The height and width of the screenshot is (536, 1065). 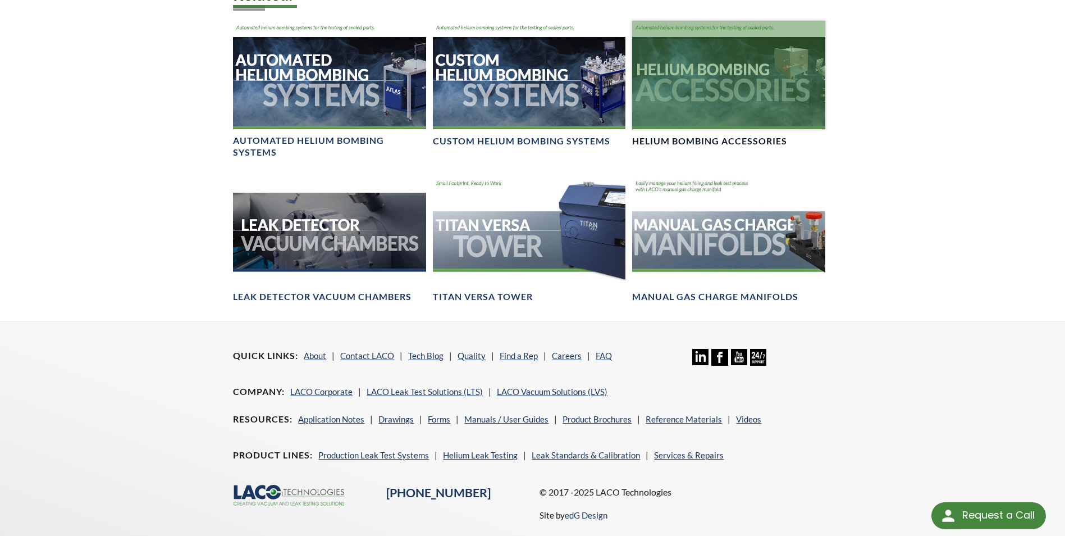 I want to click on a: edG Design, so click(x=586, y=515).